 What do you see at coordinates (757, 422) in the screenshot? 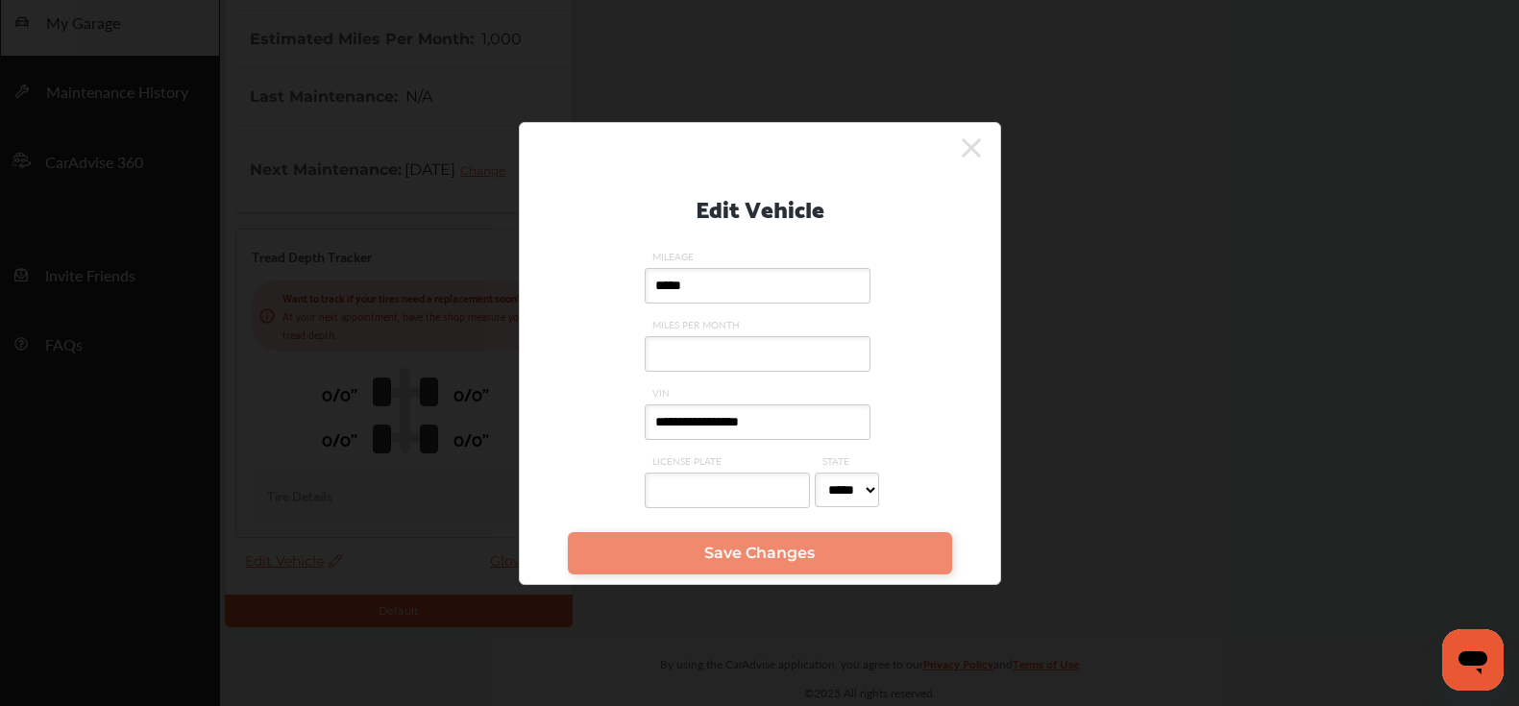
I see `input: VIN` at bounding box center [757, 422].